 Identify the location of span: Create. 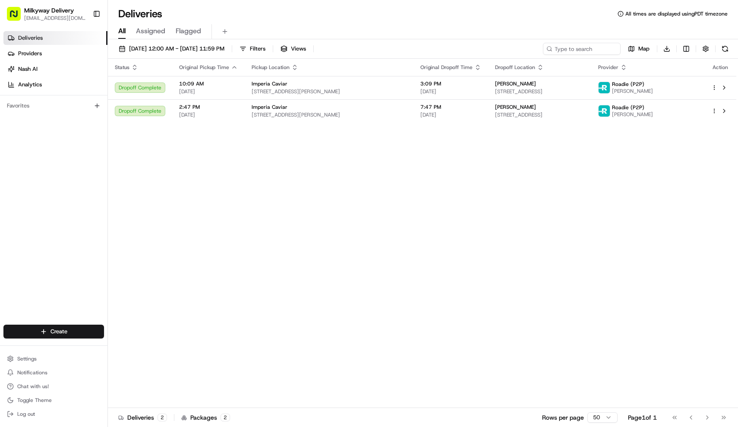
(59, 331).